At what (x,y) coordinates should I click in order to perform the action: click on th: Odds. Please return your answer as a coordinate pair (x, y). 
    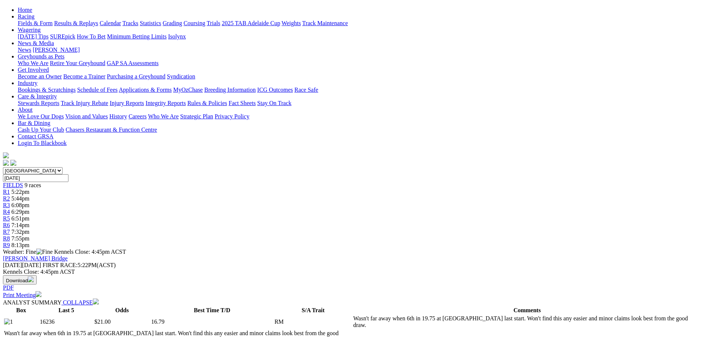
    Looking at the image, I should click on (122, 311).